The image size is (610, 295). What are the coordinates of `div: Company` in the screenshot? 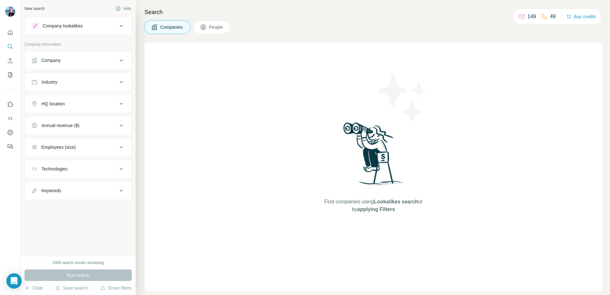 It's located at (51, 60).